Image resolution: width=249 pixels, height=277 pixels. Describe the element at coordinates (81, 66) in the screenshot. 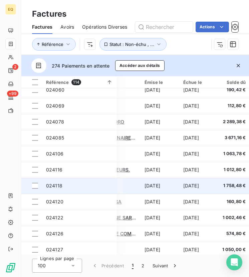

I see `span: 274 Paiements en attente` at that location.